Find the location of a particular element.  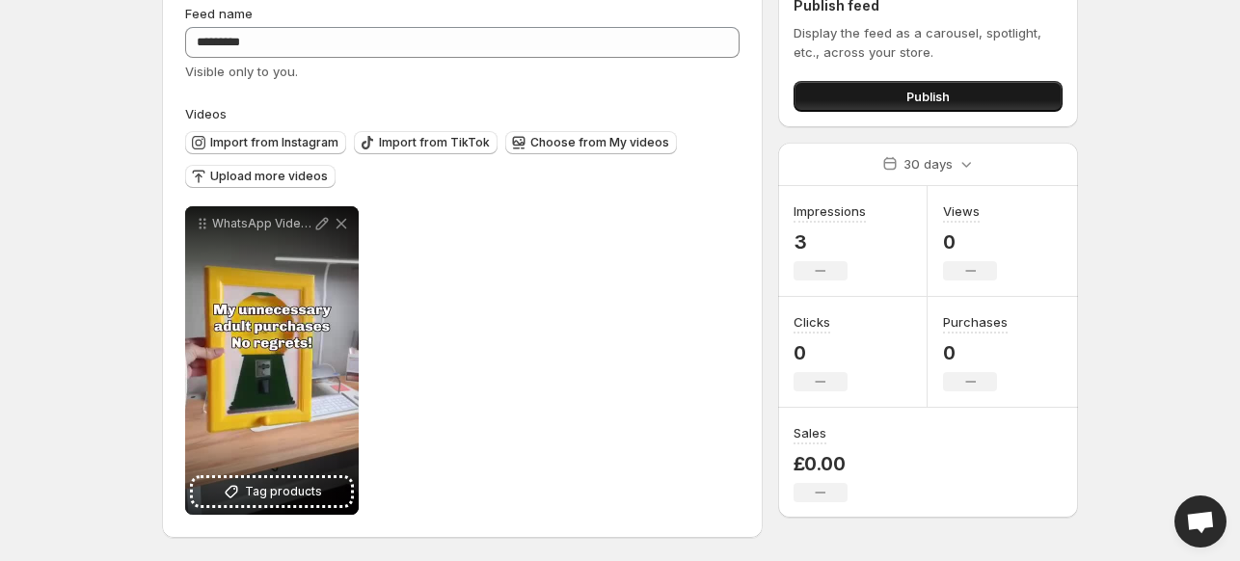

h3: Sales is located at coordinates (810, 433).